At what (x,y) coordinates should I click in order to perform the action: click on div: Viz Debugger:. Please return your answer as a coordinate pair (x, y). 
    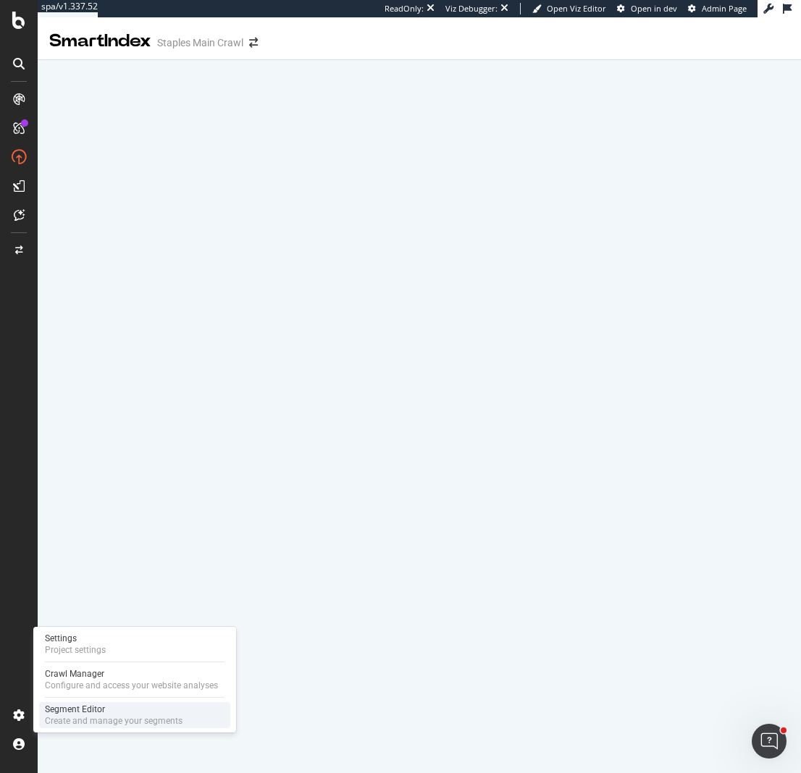
    Looking at the image, I should click on (471, 9).